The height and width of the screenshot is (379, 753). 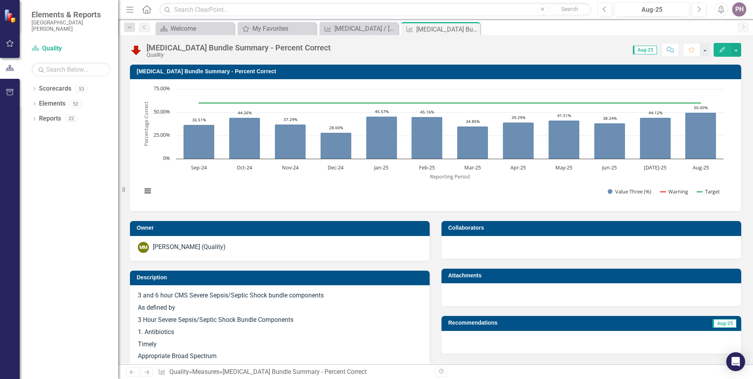 I want to click on button: Aug-25, so click(x=652, y=9).